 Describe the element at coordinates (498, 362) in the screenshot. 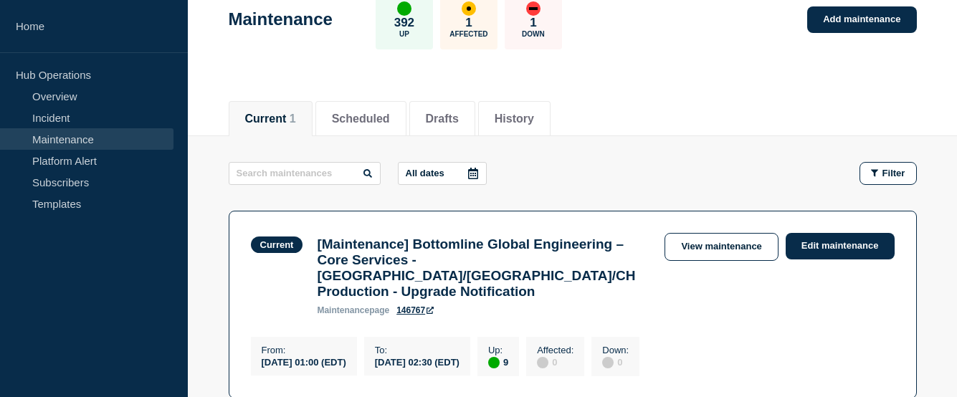

I see `div: 9` at that location.